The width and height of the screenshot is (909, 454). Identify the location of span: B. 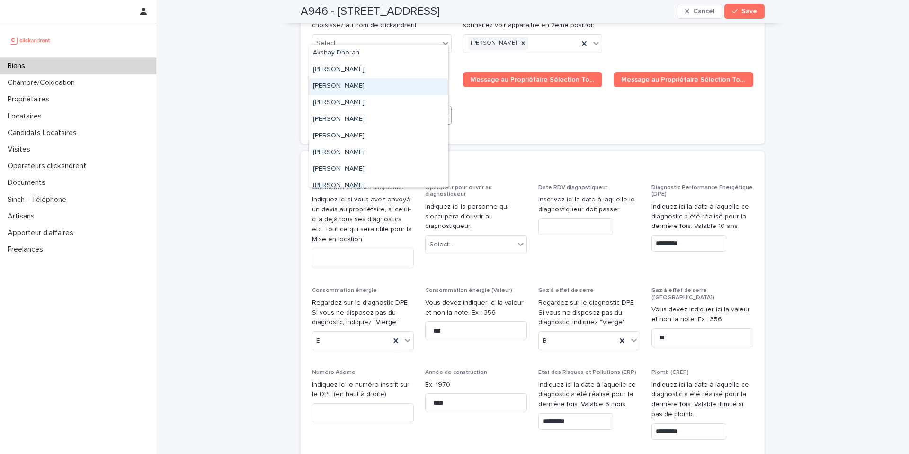
(544, 340).